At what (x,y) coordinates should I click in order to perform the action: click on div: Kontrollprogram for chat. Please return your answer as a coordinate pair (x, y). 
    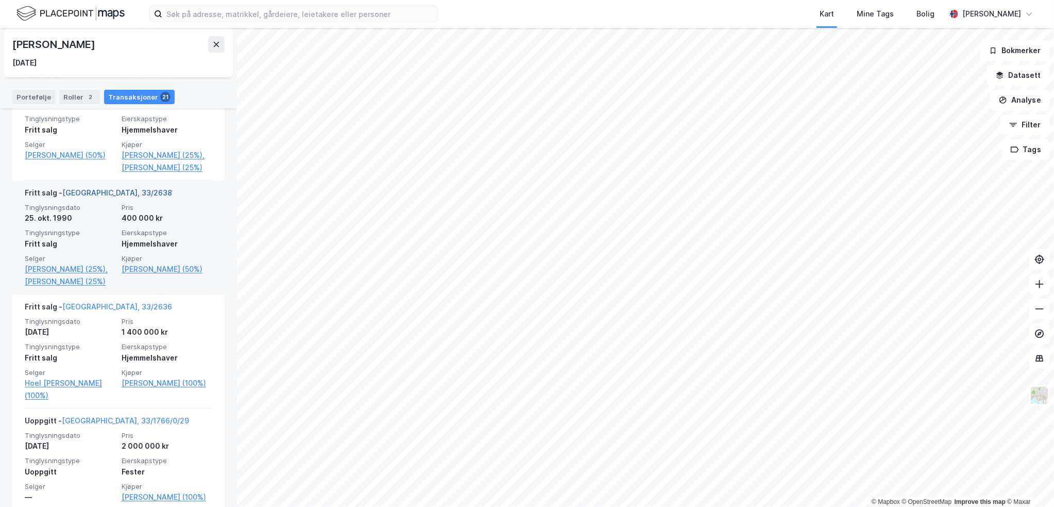
    Looking at the image, I should click on (1029, 482).